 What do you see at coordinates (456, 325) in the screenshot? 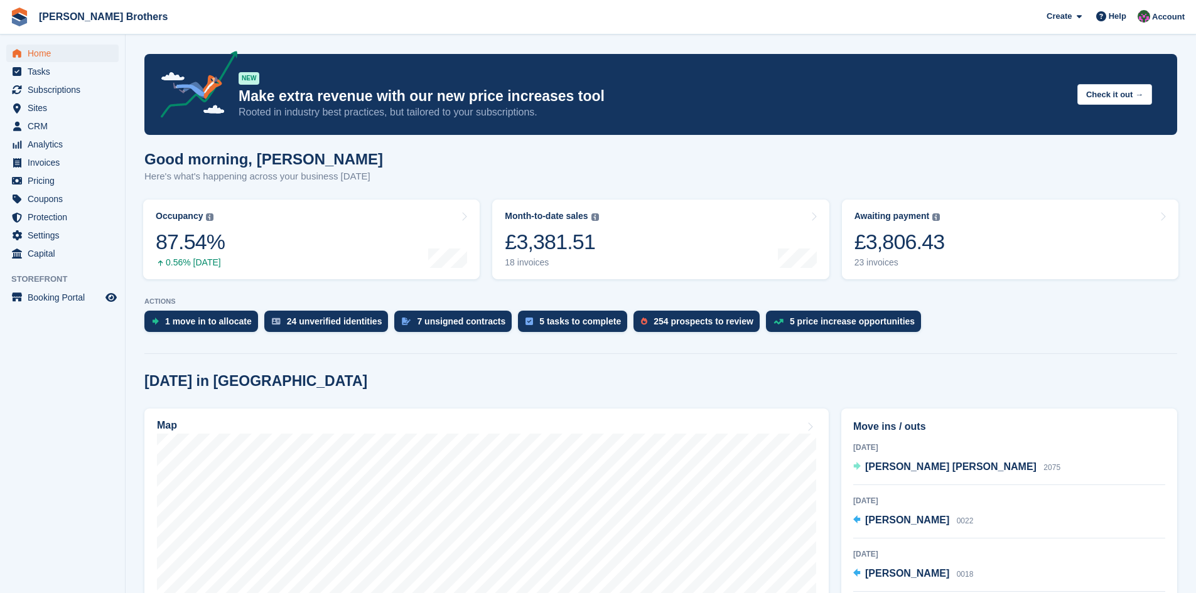
I see `a: 7 unsigned contracts` at bounding box center [456, 325].